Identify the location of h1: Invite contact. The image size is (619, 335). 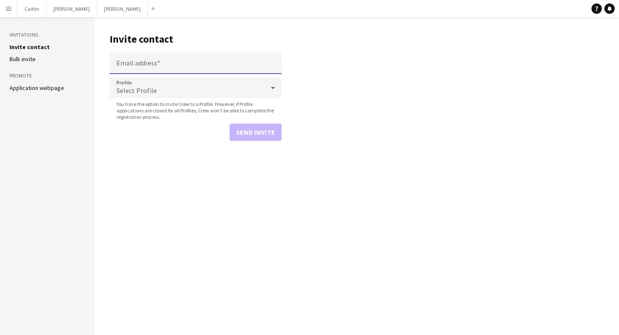
(196, 39).